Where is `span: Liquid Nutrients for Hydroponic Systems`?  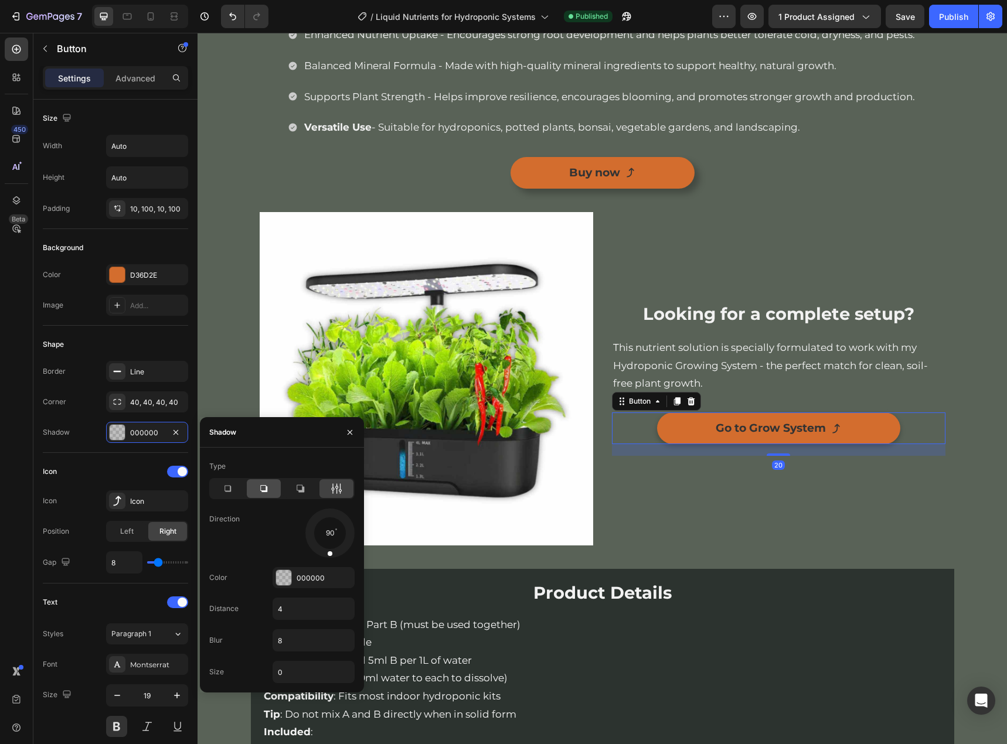 span: Liquid Nutrients for Hydroponic Systems is located at coordinates (455, 16).